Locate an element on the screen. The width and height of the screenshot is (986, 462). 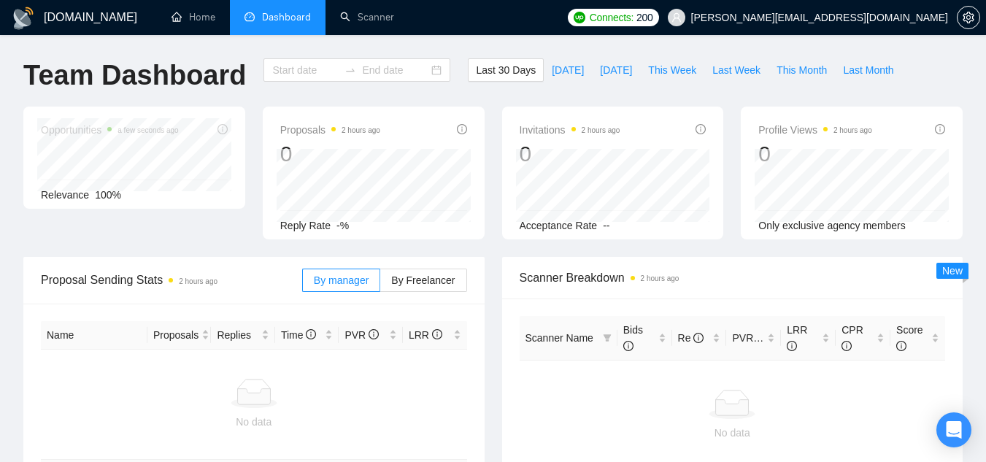
span: Score is located at coordinates (909, 338).